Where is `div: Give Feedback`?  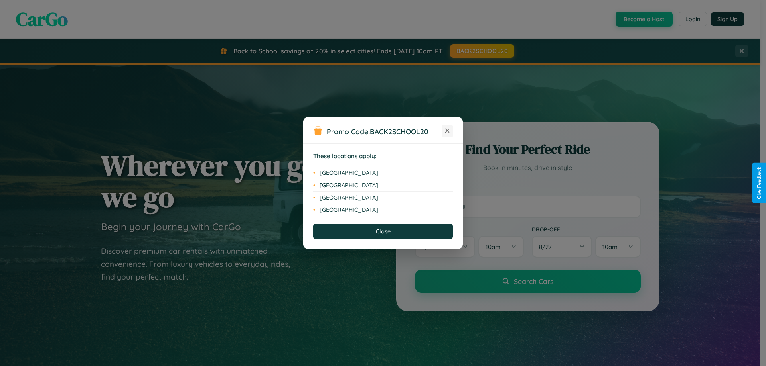 div: Give Feedback is located at coordinates (759, 183).